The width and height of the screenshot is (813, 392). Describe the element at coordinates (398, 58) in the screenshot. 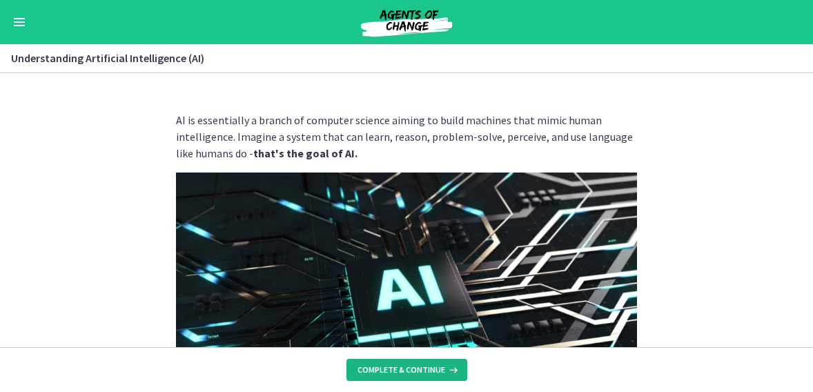

I see `h3: Understanding Artificial Intelligence (AI)` at that location.